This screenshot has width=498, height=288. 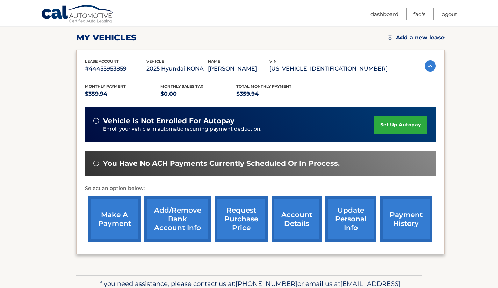 I want to click on a: Dashboard, so click(x=385, y=14).